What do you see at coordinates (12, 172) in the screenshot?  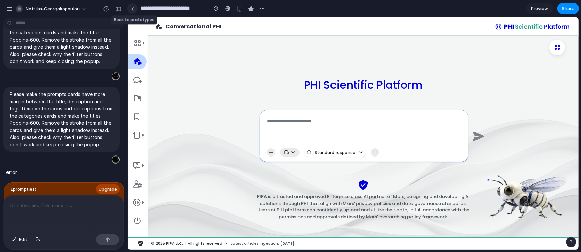 I see `p: error` at bounding box center [12, 172].